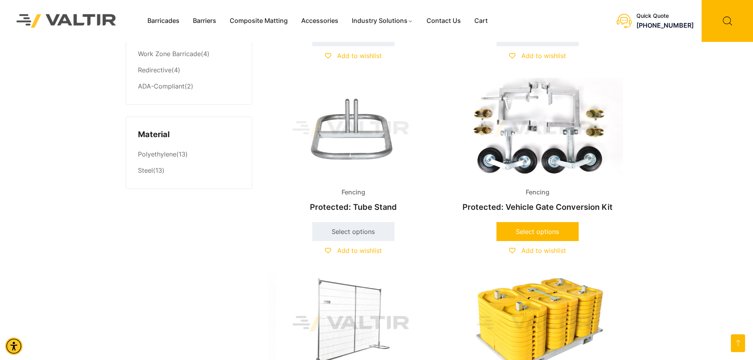 Image resolution: width=753 pixels, height=360 pixels. What do you see at coordinates (353, 147) in the screenshot?
I see `a: FencingProtected: Tube Stand` at bounding box center [353, 147].